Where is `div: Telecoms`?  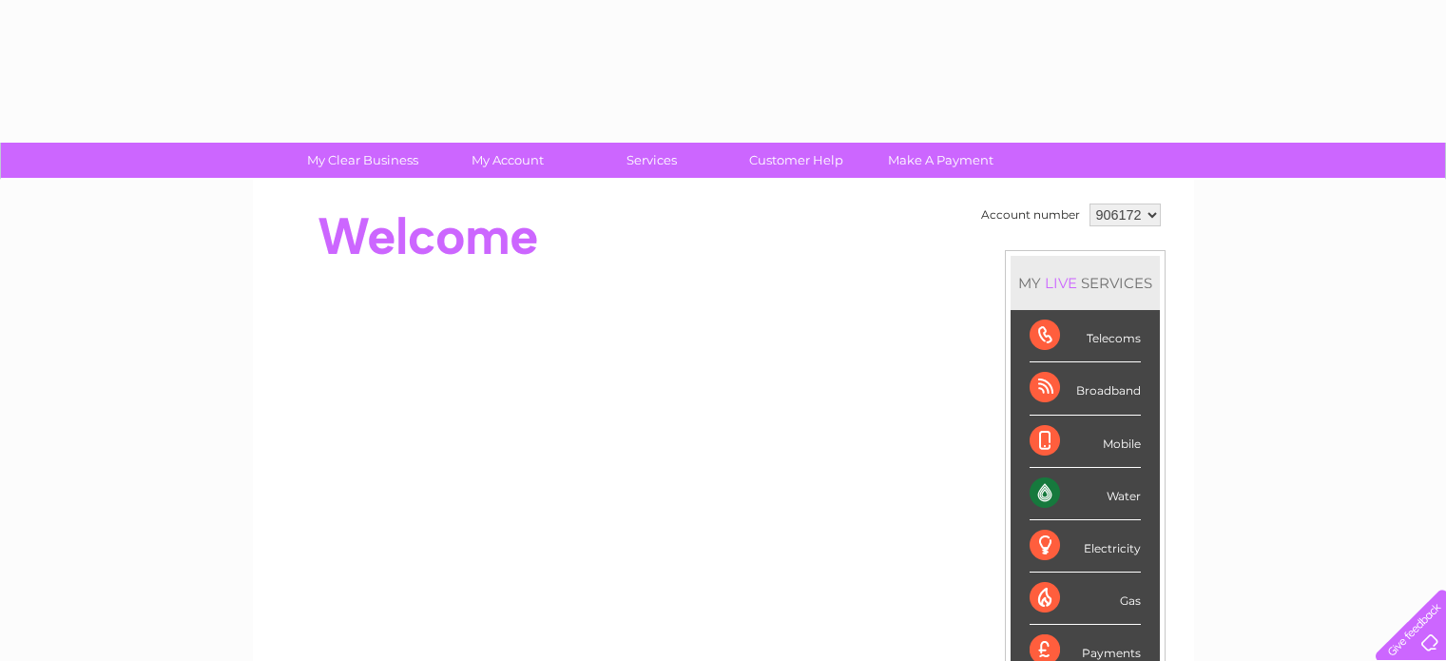
div: Telecoms is located at coordinates (1085, 336).